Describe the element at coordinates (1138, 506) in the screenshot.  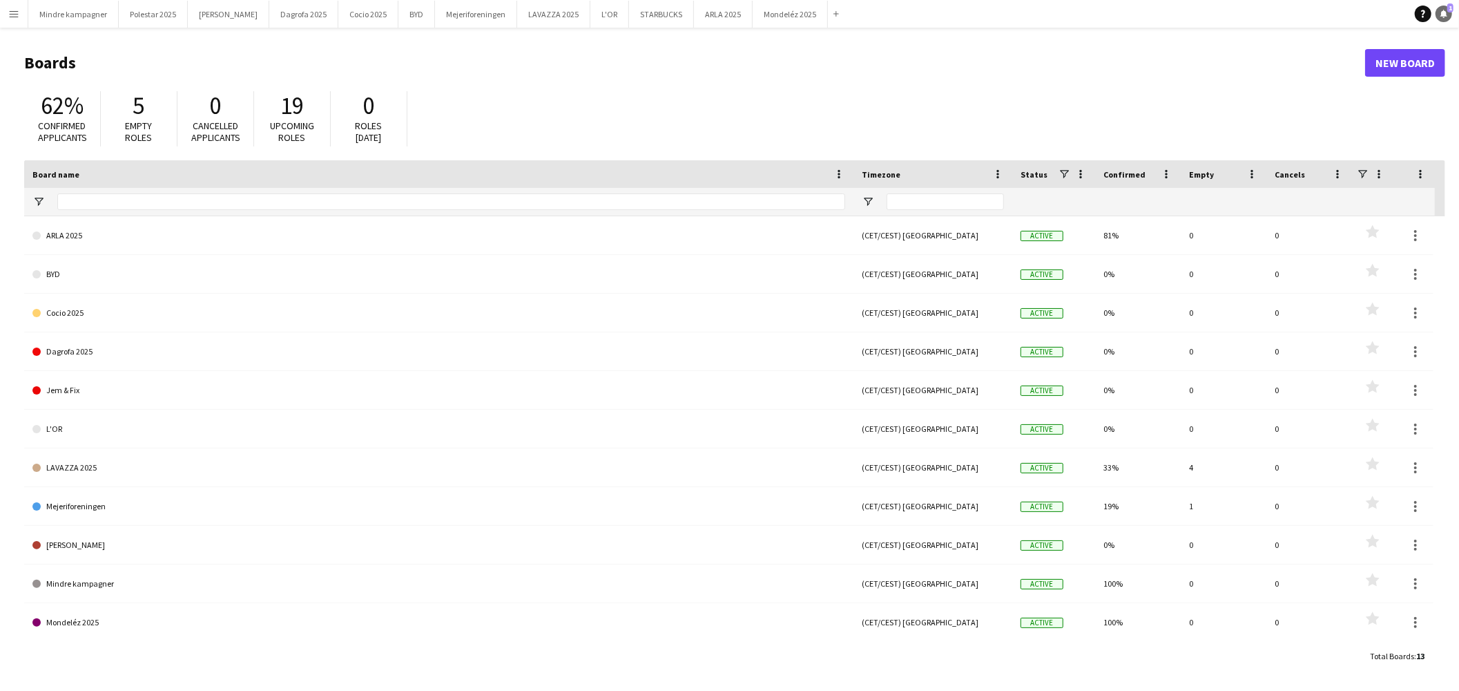
I see `div: 19%` at that location.